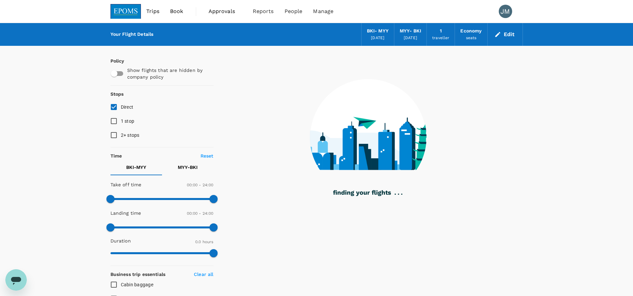 This screenshot has height=296, width=633. I want to click on p: Policy, so click(114, 61).